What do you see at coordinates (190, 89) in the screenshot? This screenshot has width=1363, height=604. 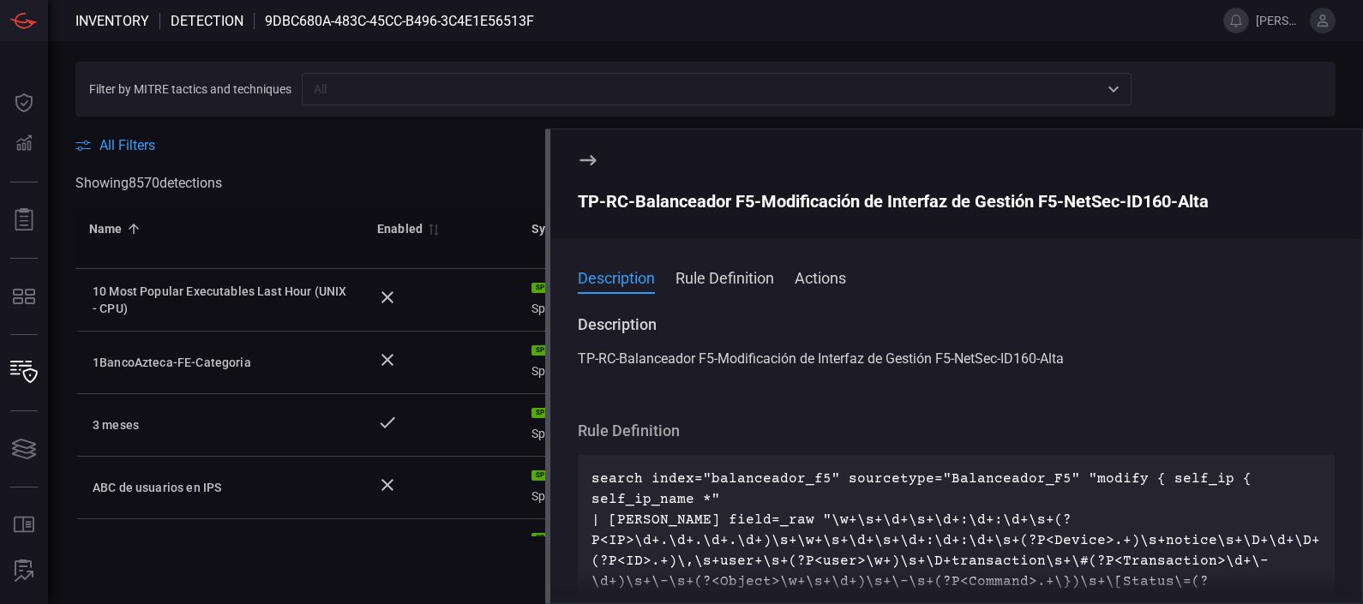 I see `span: Filter by MITRE tactics and techniques` at bounding box center [190, 89].